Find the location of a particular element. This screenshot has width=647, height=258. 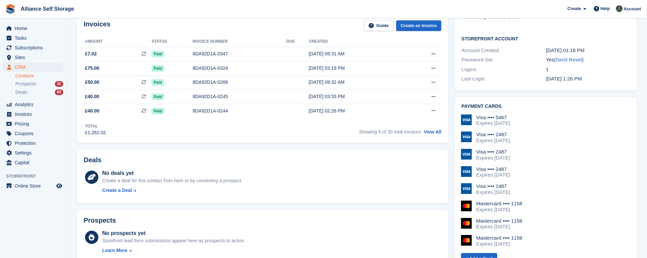

th: Amount is located at coordinates (117, 42).